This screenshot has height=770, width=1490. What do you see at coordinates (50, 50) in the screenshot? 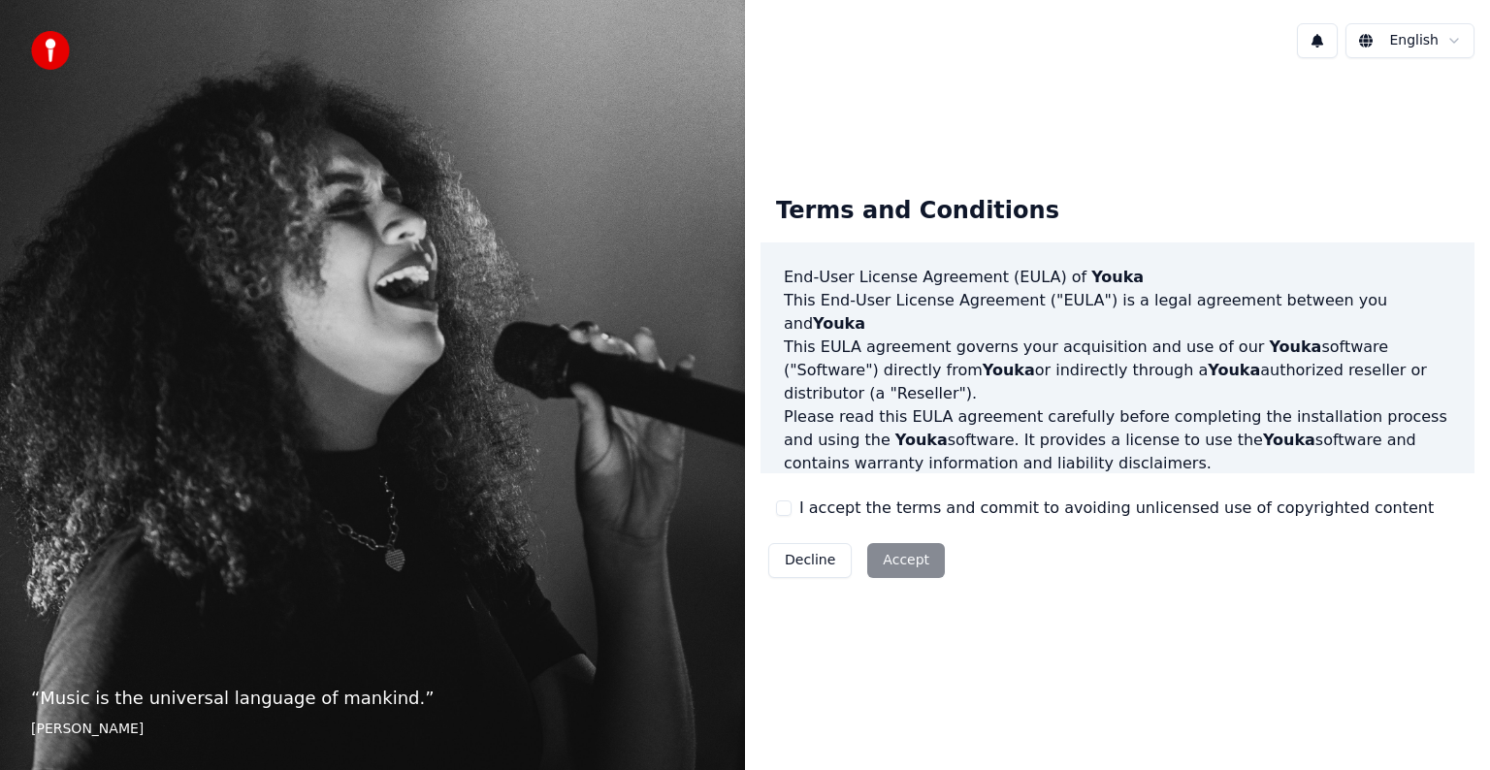
I see `img: youka` at bounding box center [50, 50].